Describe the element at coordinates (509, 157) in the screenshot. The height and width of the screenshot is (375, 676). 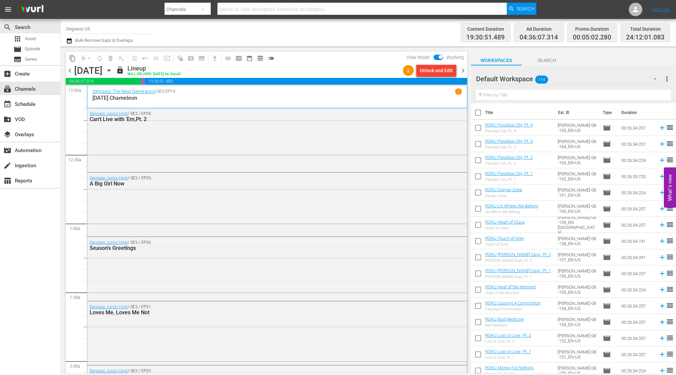
I see `a: ROKU Paradise City, Pt. 2` at that location.